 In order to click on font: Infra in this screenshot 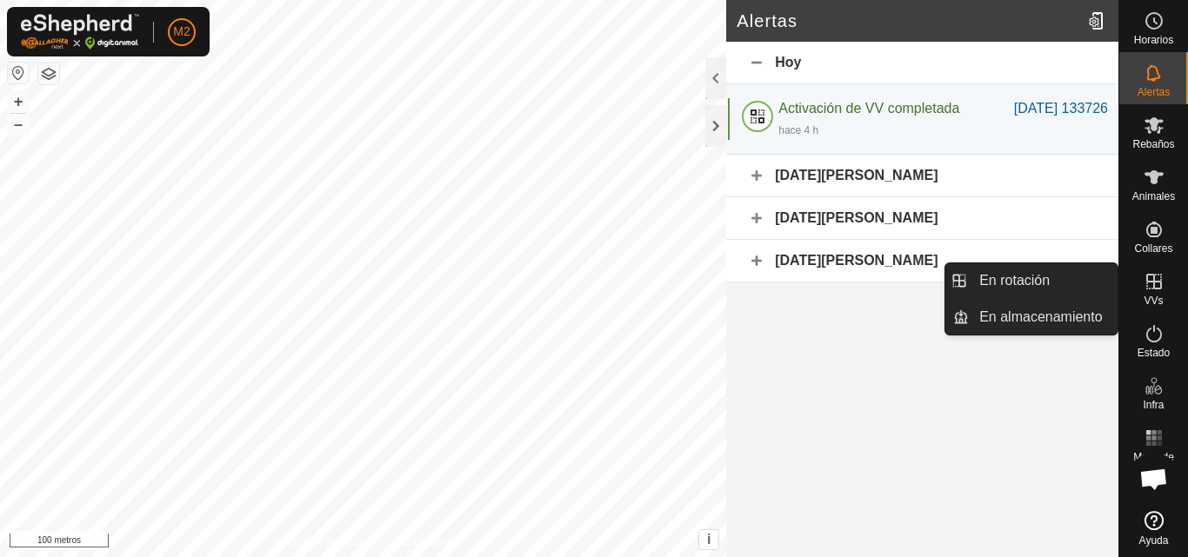, I will do `click(1153, 405)`.